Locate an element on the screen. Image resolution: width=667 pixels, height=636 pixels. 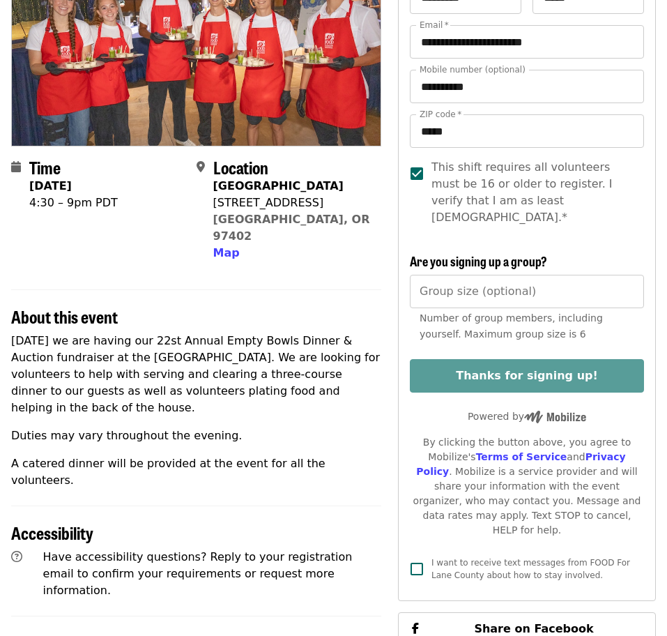
button: Thanks for signing up! is located at coordinates (527, 376).